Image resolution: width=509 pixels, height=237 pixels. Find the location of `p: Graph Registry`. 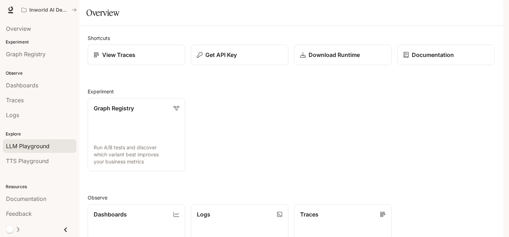

p: Graph Registry is located at coordinates (114, 108).